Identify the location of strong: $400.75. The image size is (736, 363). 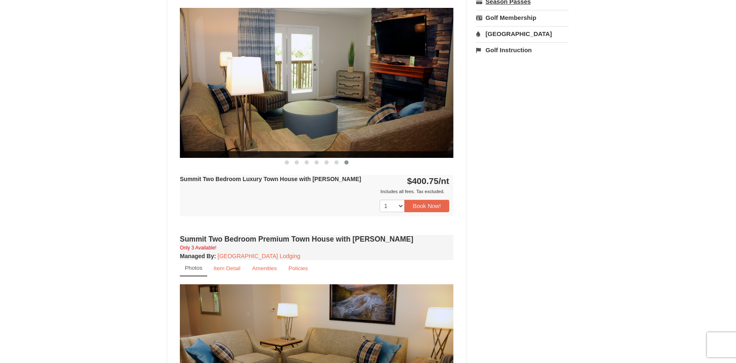
(428, 181).